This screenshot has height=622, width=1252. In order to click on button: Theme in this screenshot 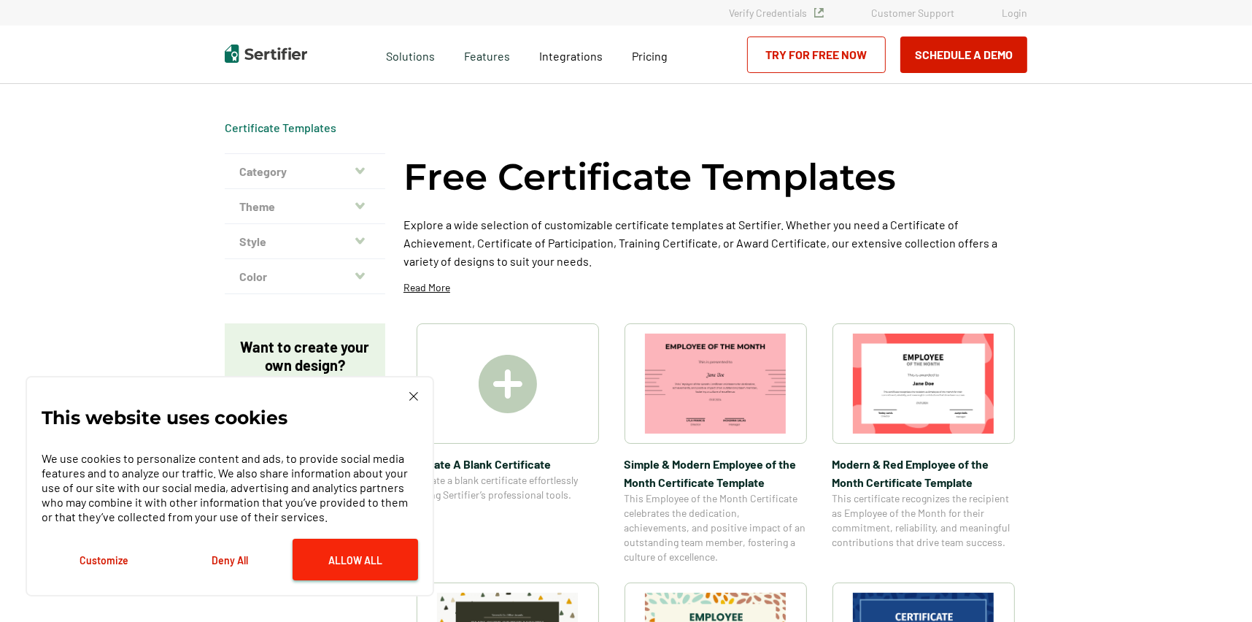, I will do `click(305, 206)`.